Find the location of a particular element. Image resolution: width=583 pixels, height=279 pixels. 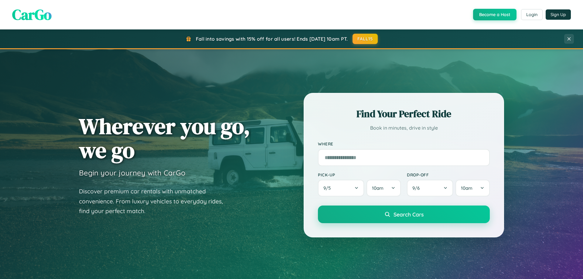

button: Search Cars is located at coordinates (404, 214).